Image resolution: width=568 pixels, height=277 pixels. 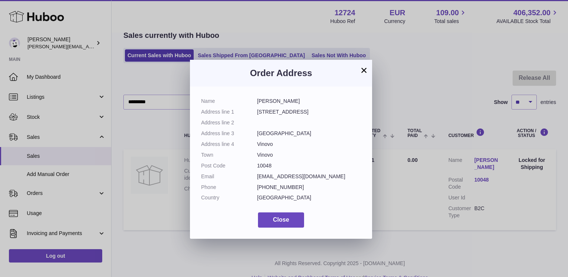 What do you see at coordinates (229, 155) in the screenshot?
I see `dt: Town` at bounding box center [229, 155].